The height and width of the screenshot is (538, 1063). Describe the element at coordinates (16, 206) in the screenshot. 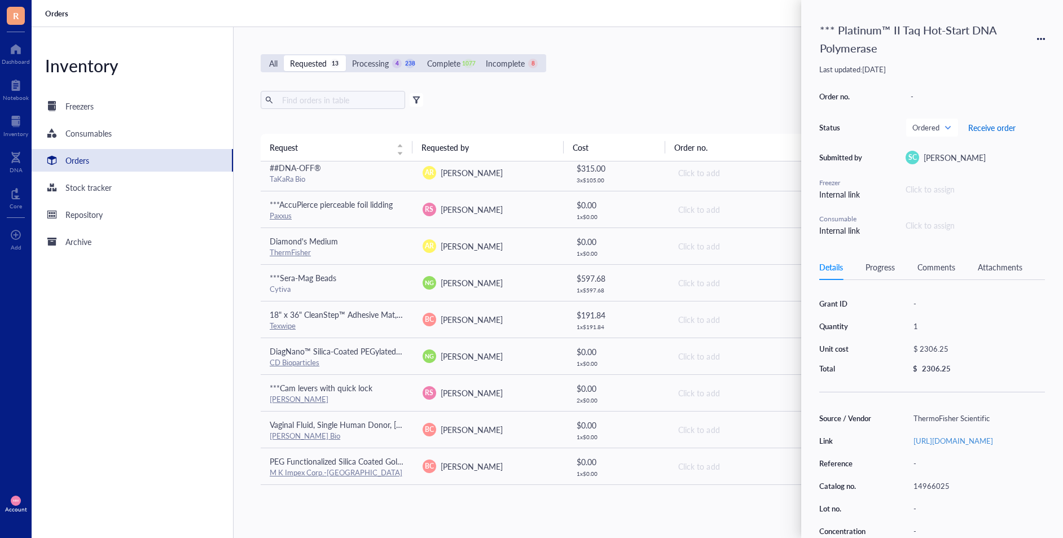

I see `div: Core` at that location.